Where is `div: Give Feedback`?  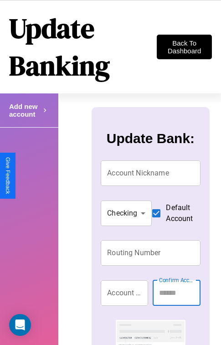 div: Give Feedback is located at coordinates (8, 176).